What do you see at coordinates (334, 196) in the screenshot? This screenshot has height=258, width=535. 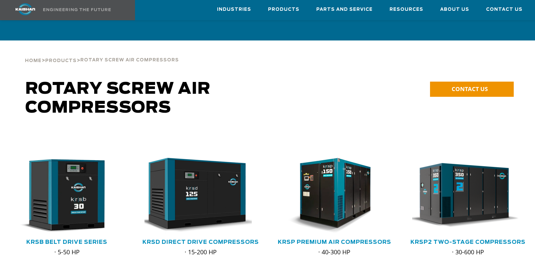 I see `div: krsp150` at bounding box center [334, 196].